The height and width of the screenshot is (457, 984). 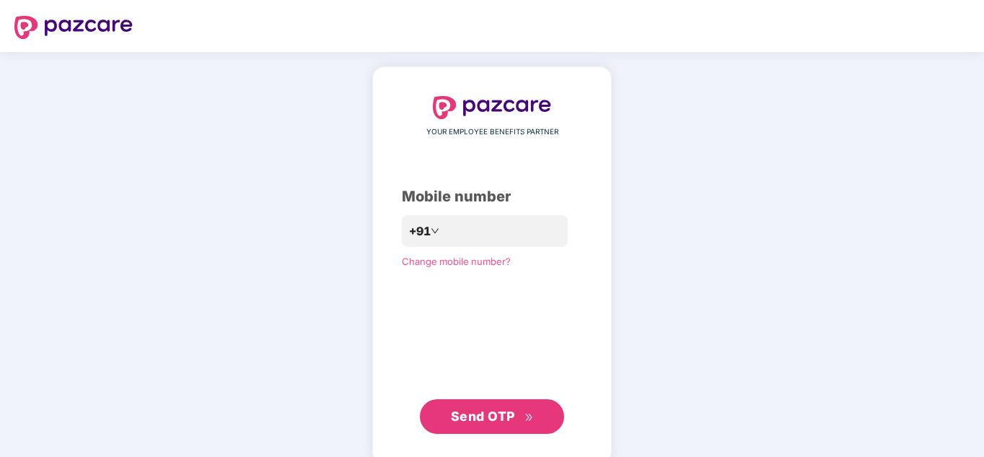 I want to click on span: double-right, so click(x=529, y=417).